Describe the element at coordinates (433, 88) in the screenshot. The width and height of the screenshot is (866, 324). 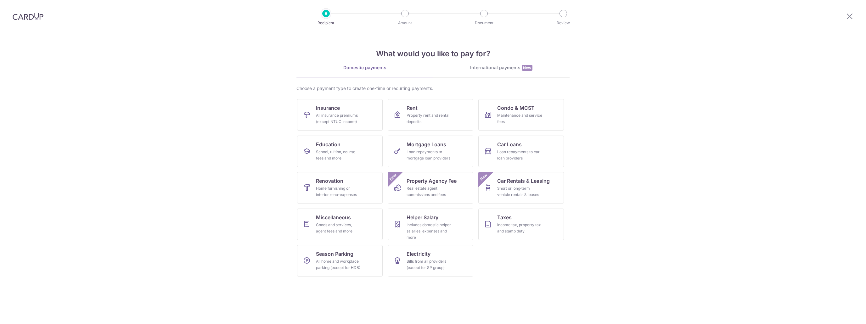
I see `div: Choose a payment type to create one-time or recurring payments.` at that location.